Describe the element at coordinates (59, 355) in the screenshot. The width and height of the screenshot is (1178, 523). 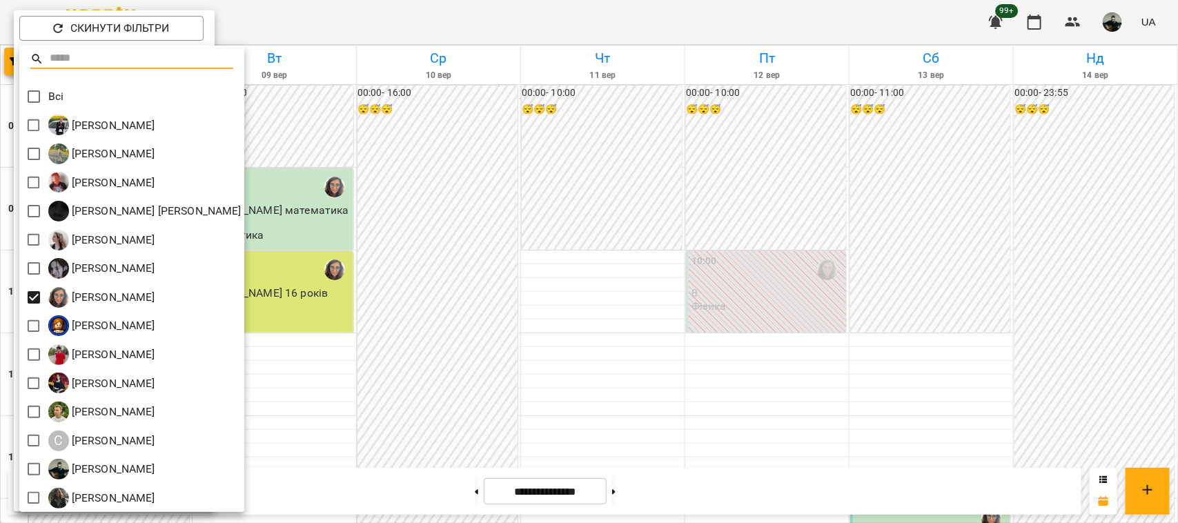
I see `img: Л` at that location.